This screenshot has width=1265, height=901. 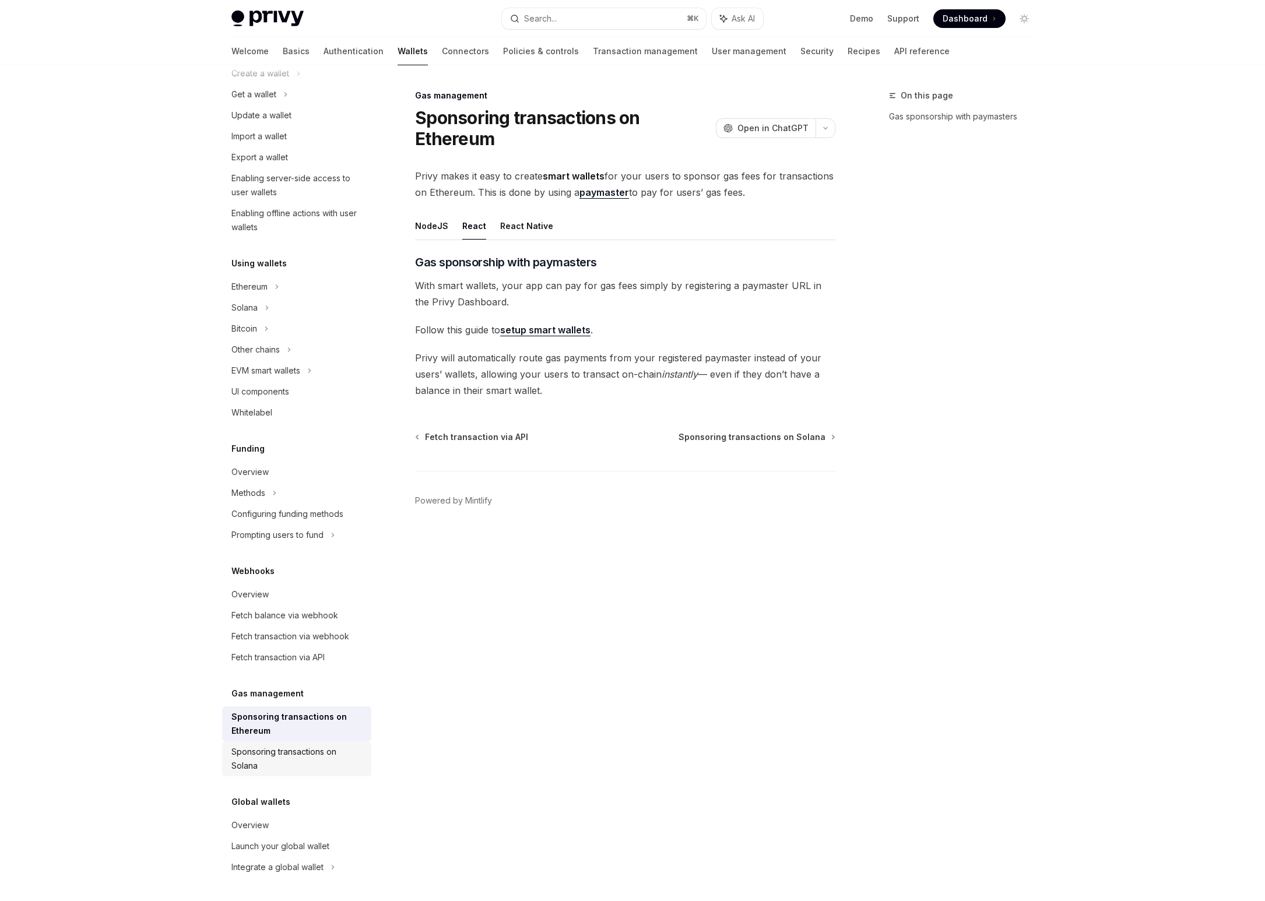 I want to click on a: Import a wallet, so click(x=297, y=136).